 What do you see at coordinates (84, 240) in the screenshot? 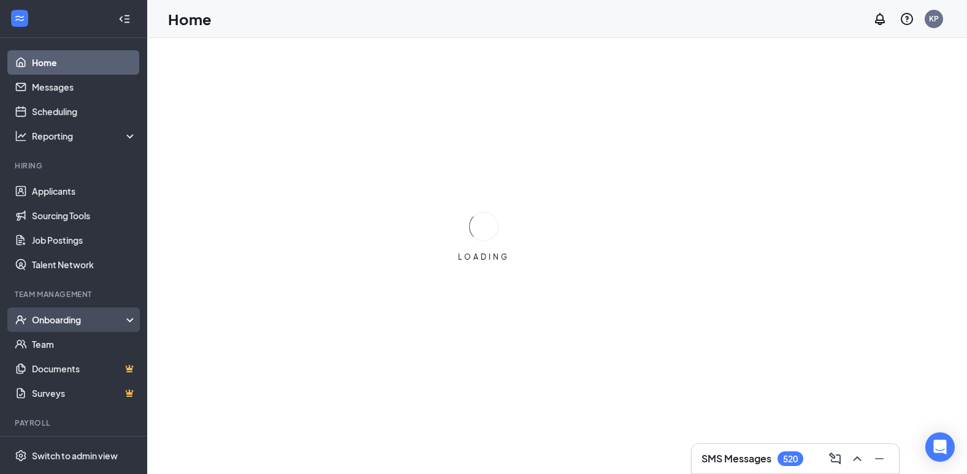
I see `a: Job Postings` at bounding box center [84, 240].